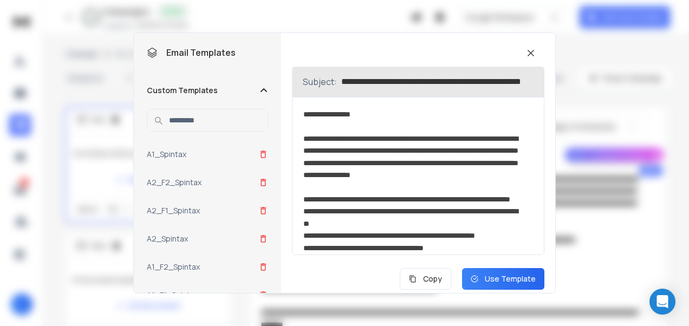 The width and height of the screenshot is (689, 326). Describe the element at coordinates (191, 53) in the screenshot. I see `h1: Email Templates` at that location.